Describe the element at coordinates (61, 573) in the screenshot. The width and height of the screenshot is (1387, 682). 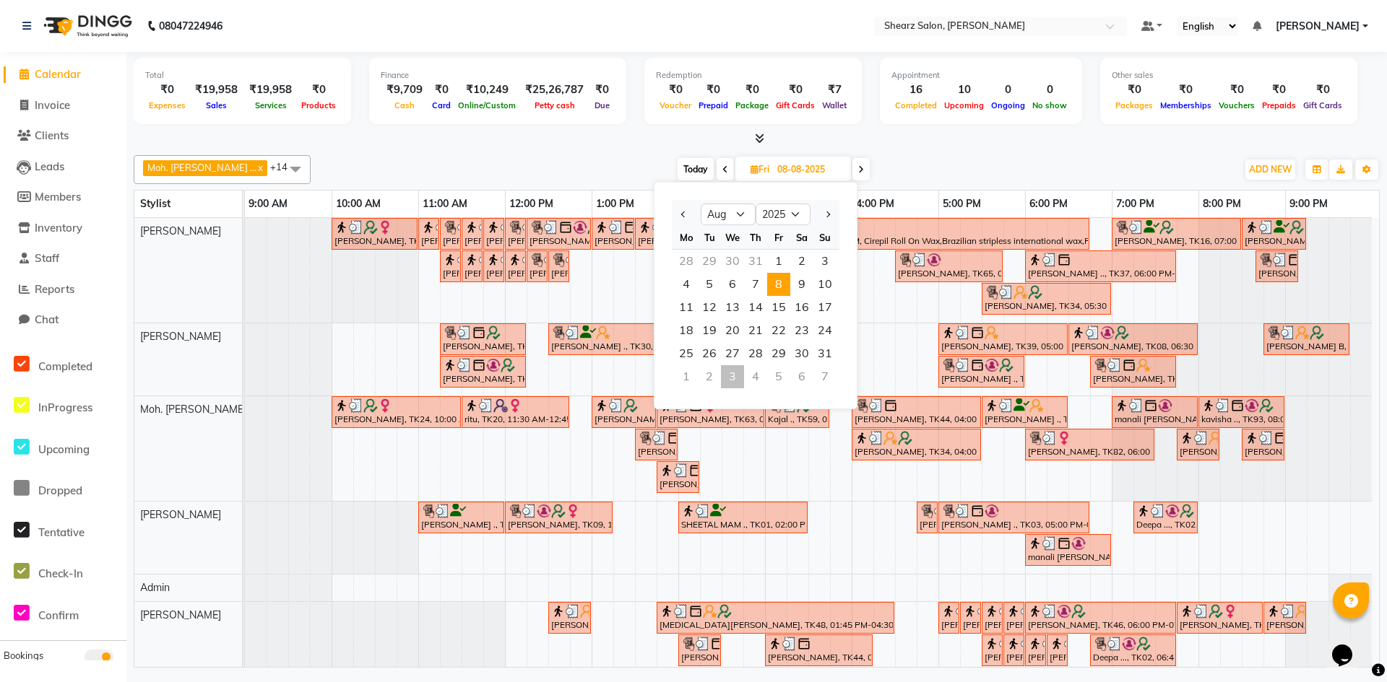
I see `span: Check-In` at that location.